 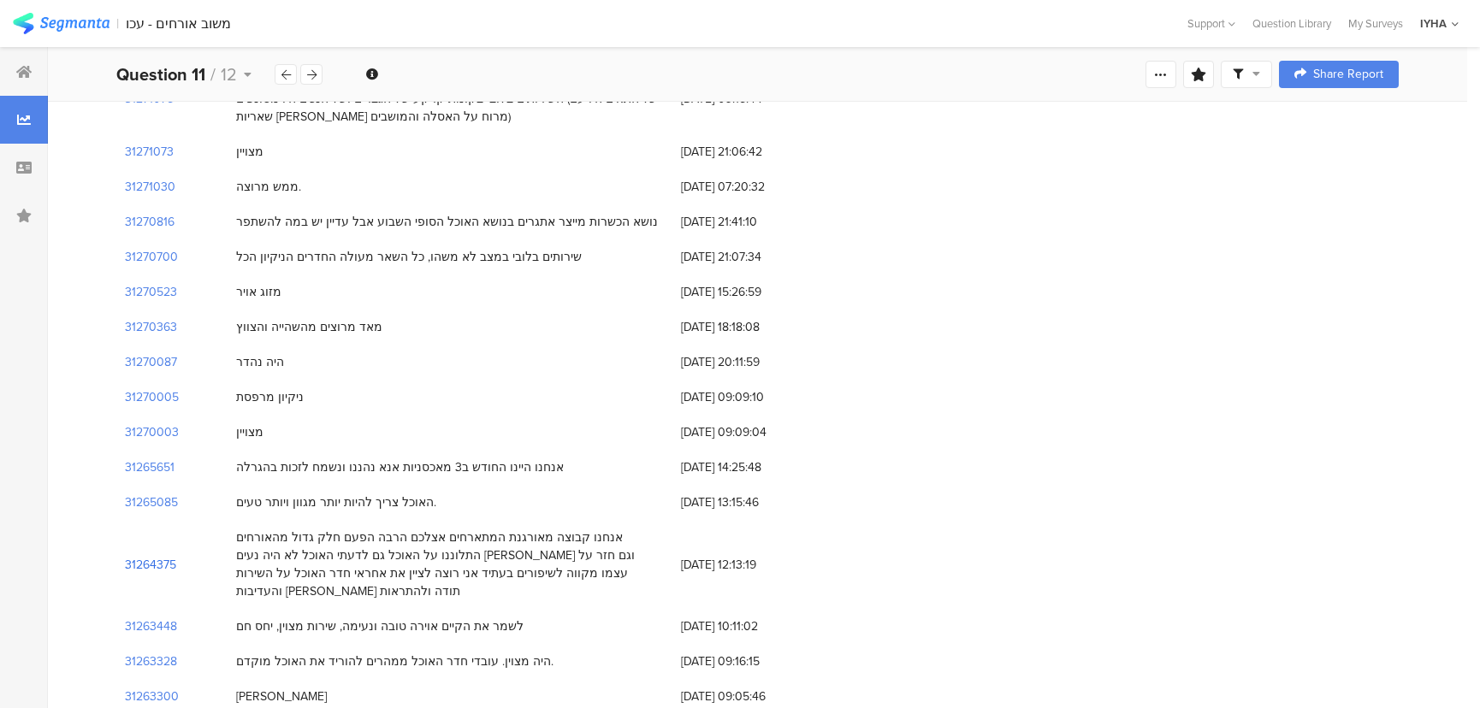 What do you see at coordinates (1376, 23) in the screenshot?
I see `a: My Surveys` at bounding box center [1376, 23].